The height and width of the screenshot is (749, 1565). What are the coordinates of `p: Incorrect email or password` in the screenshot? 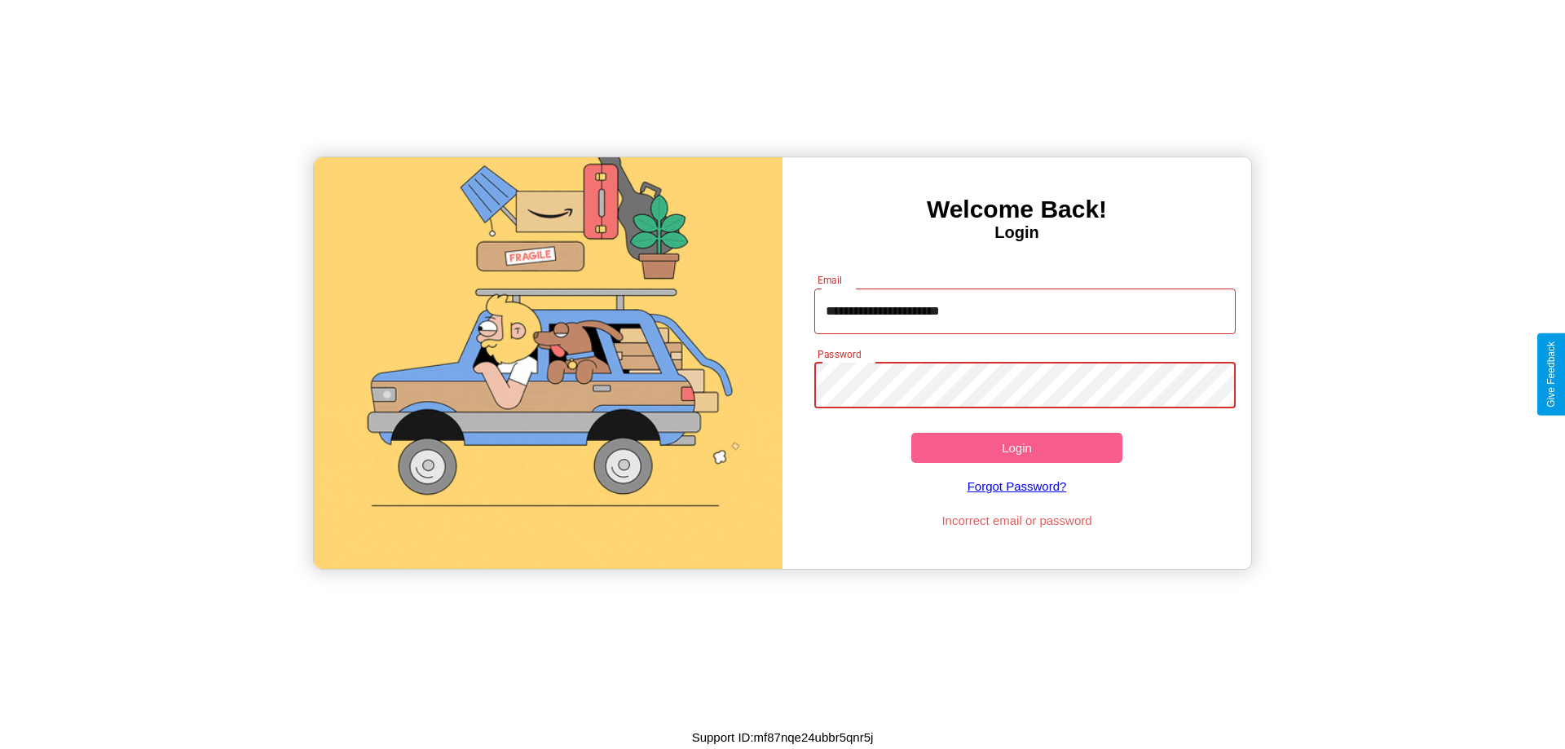 It's located at (1017, 520).